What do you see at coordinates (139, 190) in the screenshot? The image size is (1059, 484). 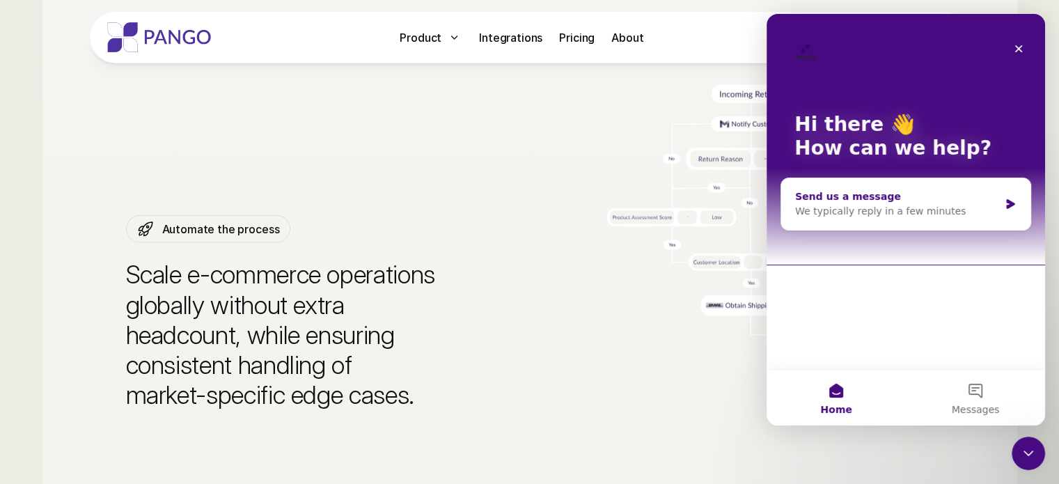 I see `div: Send us a messageWe typically reply in a few minutes` at bounding box center [139, 190].